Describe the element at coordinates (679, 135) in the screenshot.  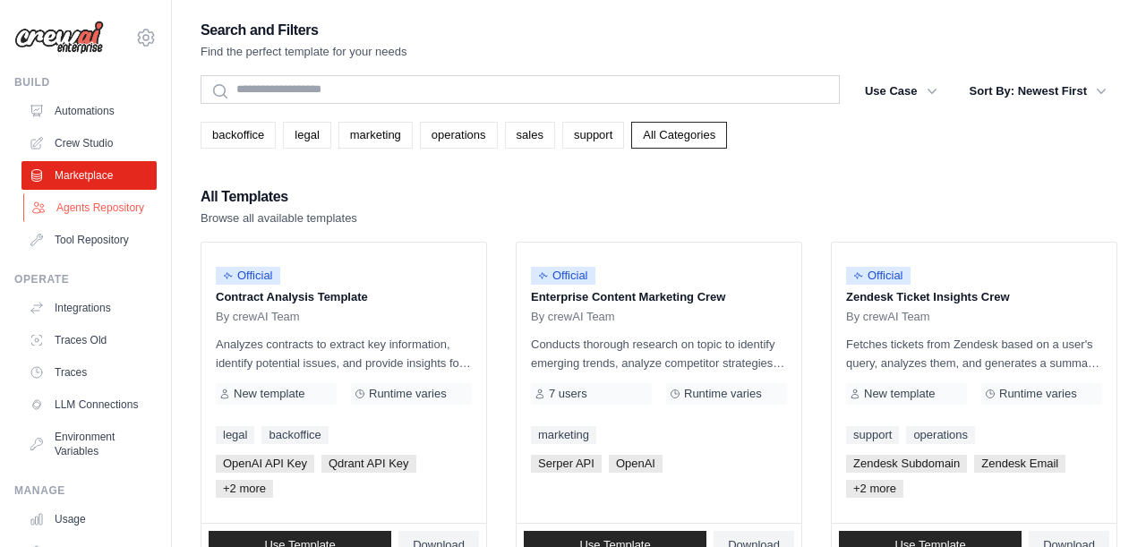
I see `a: All Categories` at that location.